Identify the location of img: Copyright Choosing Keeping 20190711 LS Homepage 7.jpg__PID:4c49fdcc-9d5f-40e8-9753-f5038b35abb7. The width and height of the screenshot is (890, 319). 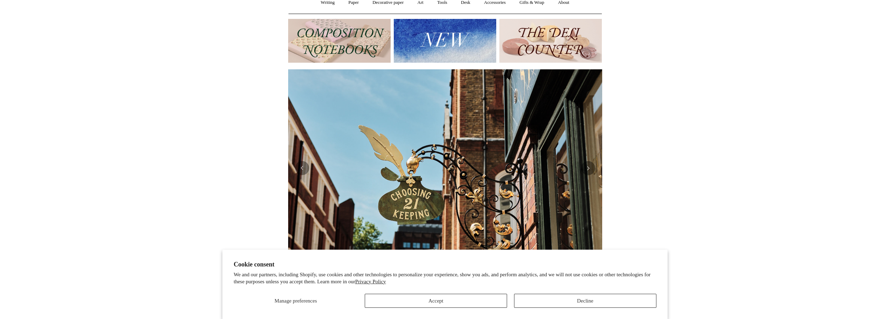
(445, 168).